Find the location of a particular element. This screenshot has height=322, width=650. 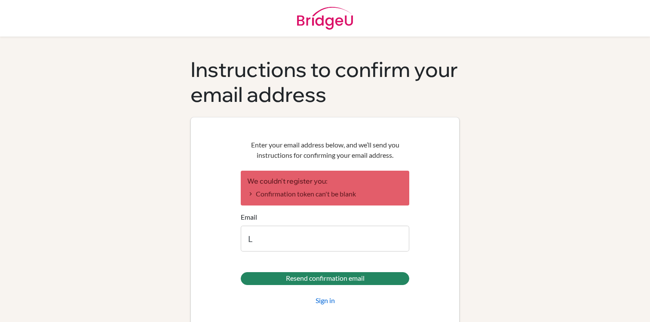

input: Resend confirmation email is located at coordinates (325, 279).